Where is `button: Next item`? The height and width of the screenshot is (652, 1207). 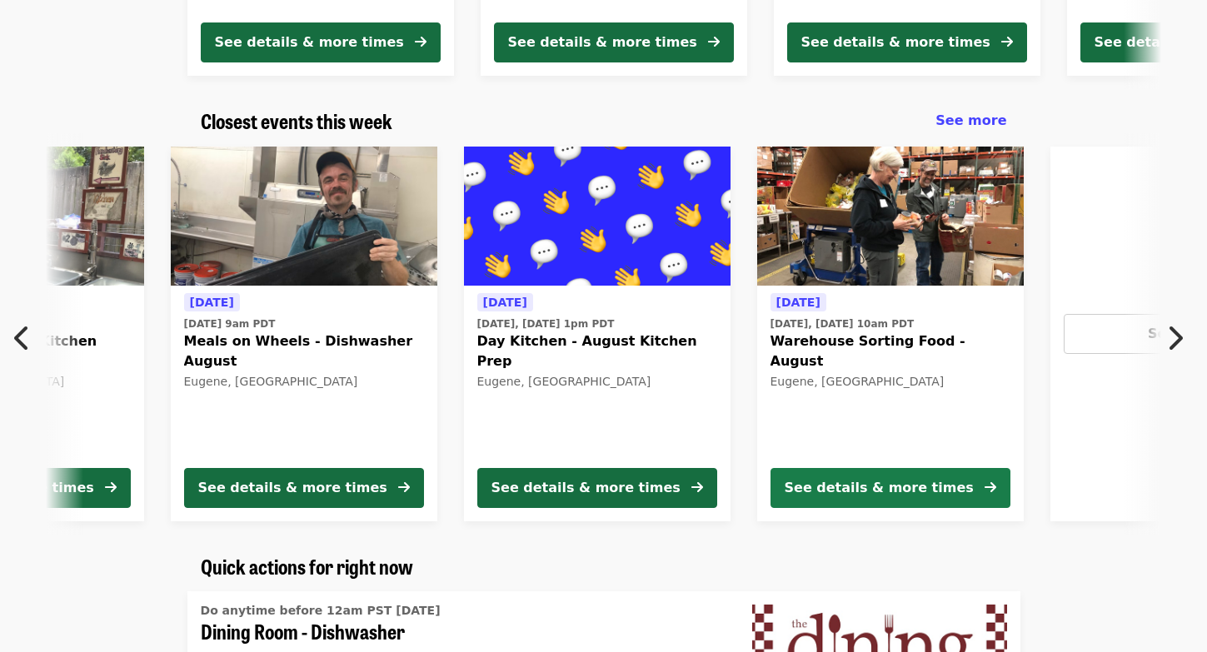
button: Next item is located at coordinates (1179, 338).